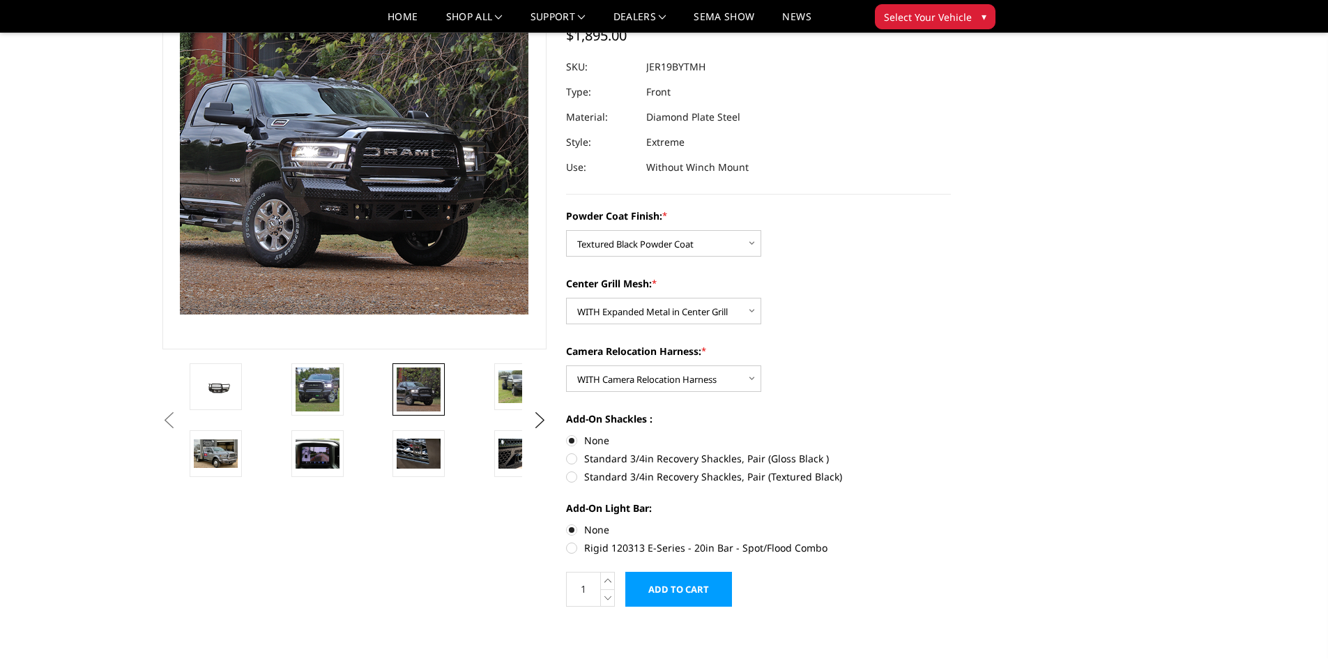 Image resolution: width=1328 pixels, height=659 pixels. I want to click on a: Home, so click(402, 22).